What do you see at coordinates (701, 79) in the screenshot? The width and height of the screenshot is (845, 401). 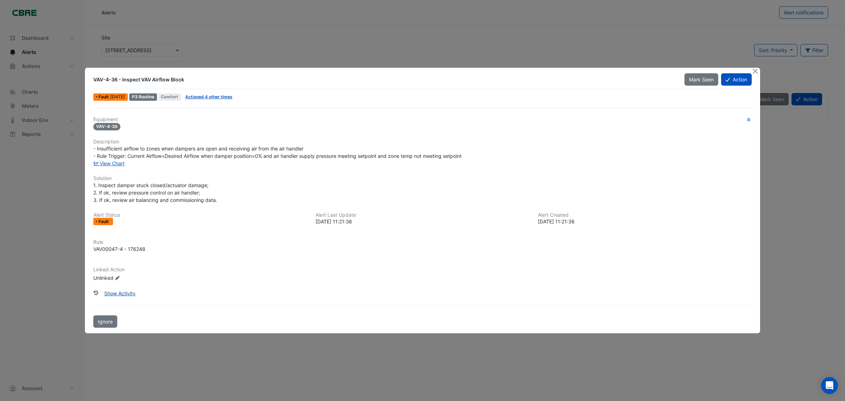 I see `span: Mark Seen` at bounding box center [701, 79].